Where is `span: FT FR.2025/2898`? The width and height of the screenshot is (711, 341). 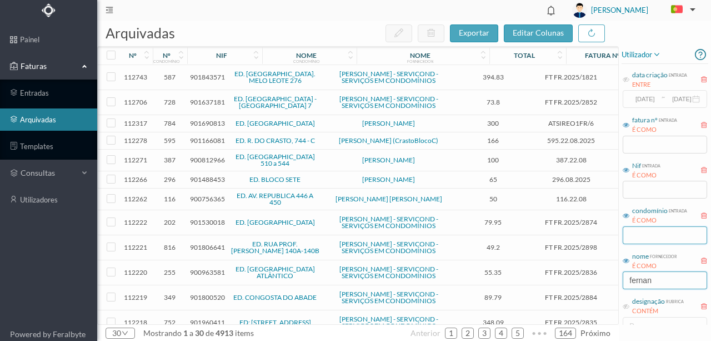
span: FT FR.2025/2898 is located at coordinates (571, 247).